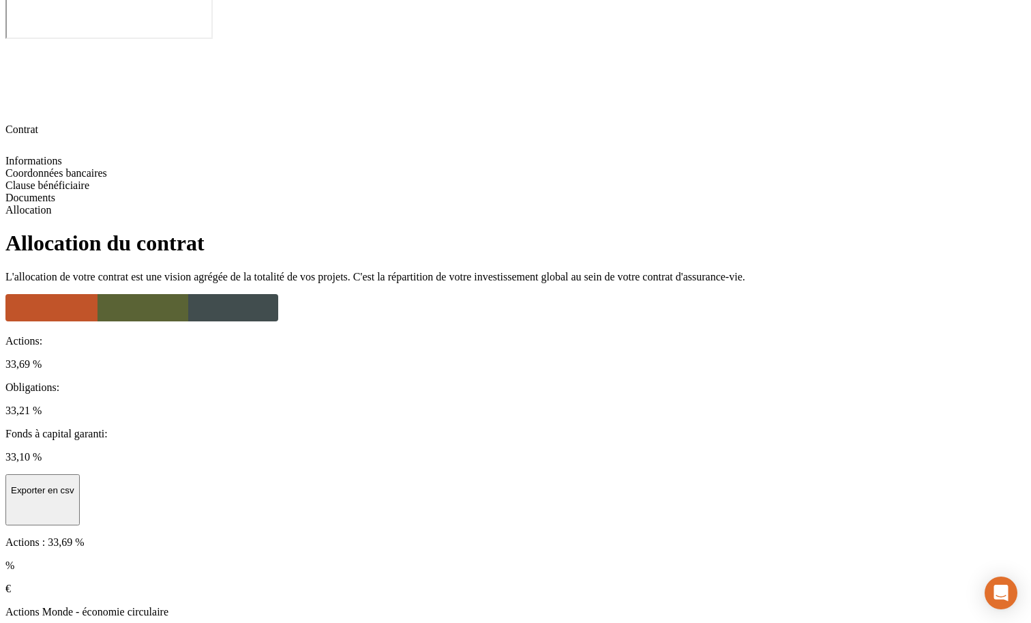  Describe the element at coordinates (29, 209) in the screenshot. I see `span: Allocation` at that location.